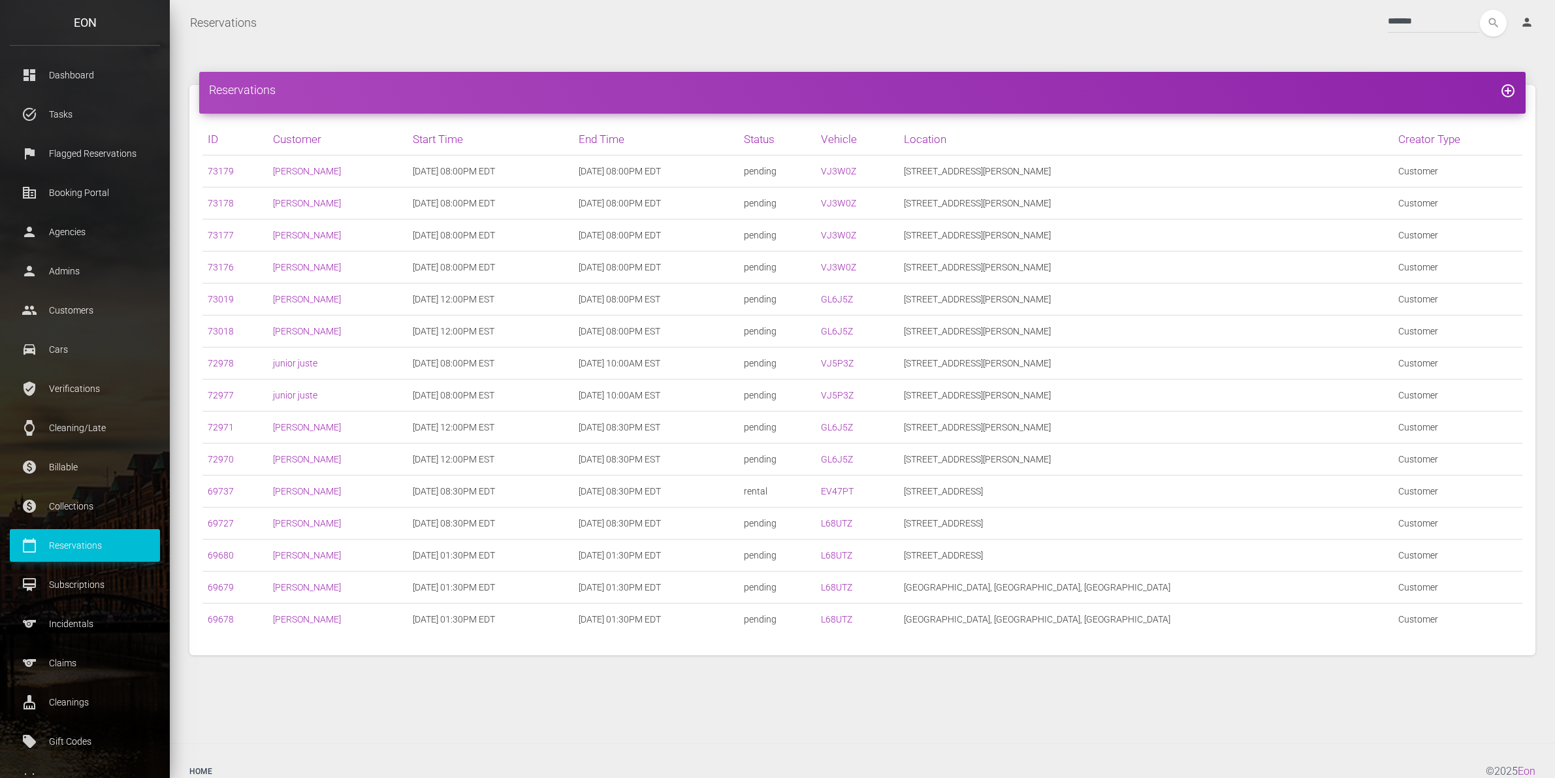 The height and width of the screenshot is (778, 1555). I want to click on a: 73179, so click(221, 171).